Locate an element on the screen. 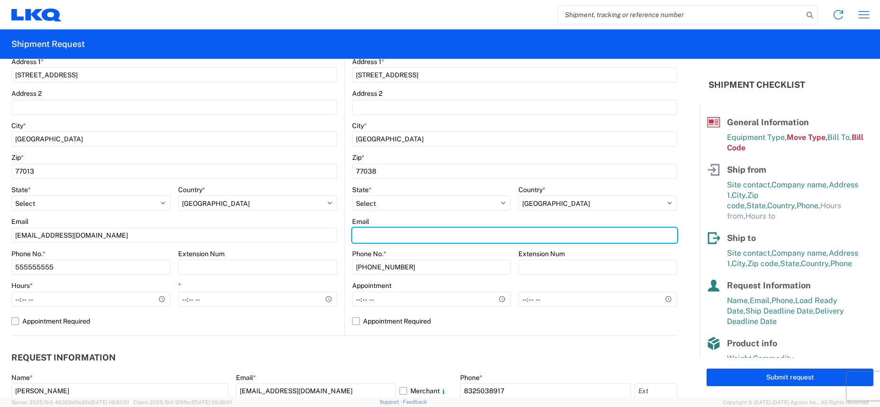 The image size is (880, 407). span: Bill To, is located at coordinates (840, 137).